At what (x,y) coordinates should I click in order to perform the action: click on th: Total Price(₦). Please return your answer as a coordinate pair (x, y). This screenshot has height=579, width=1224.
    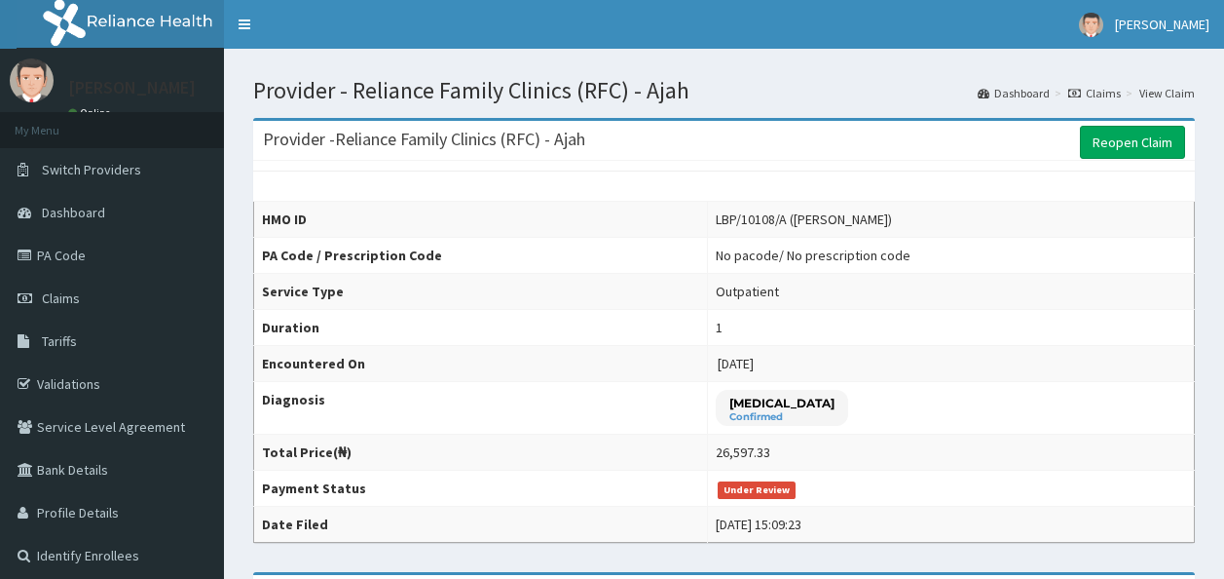
    Looking at the image, I should click on (481, 452).